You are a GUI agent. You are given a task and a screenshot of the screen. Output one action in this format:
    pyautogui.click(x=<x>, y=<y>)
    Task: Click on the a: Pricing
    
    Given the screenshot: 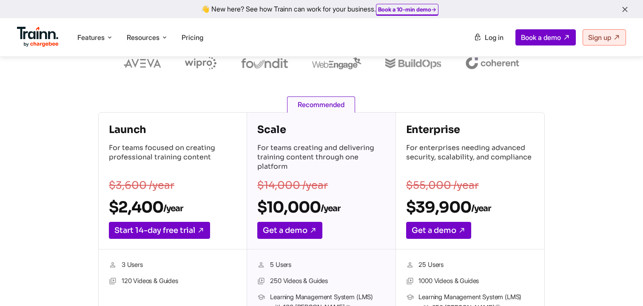 What is the action you would take?
    pyautogui.click(x=192, y=37)
    